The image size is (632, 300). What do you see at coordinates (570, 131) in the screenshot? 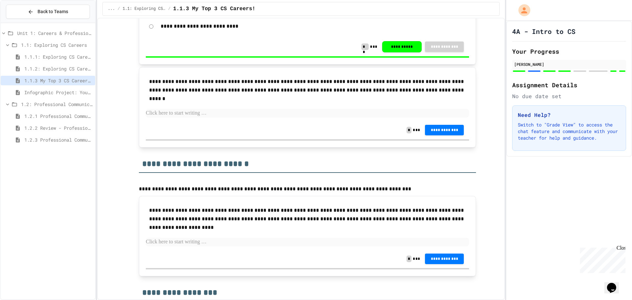
I see `p: Switch to "Grade View" to access the chat feature and communicate with your teacher for help and ...` at bounding box center [570, 131].